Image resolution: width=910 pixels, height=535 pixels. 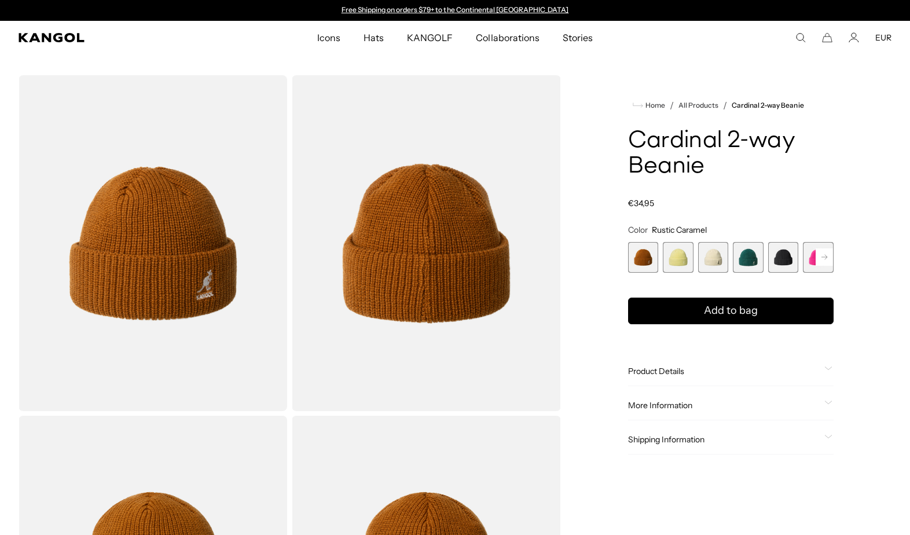 What do you see at coordinates (329, 38) in the screenshot?
I see `a: Icons` at bounding box center [329, 38].